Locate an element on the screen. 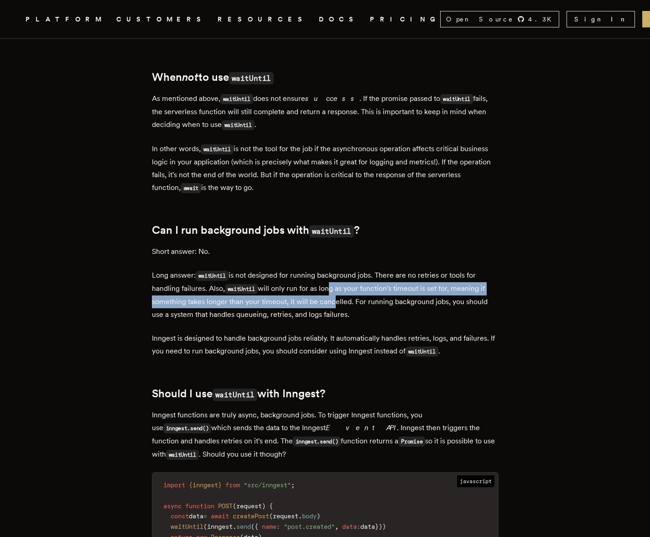 Image resolution: width=650 pixels, height=537 pixels. p: Inngest functions are truly async, background jobs. To trigger Inngest functions, you use which s... is located at coordinates (325, 434).